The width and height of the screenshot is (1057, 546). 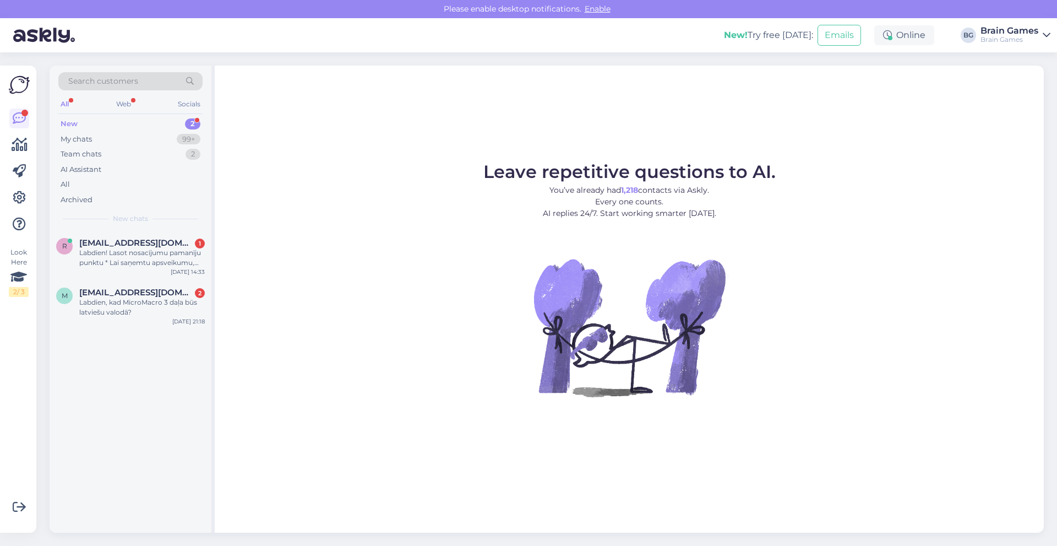 I want to click on div: Web, so click(x=123, y=104).